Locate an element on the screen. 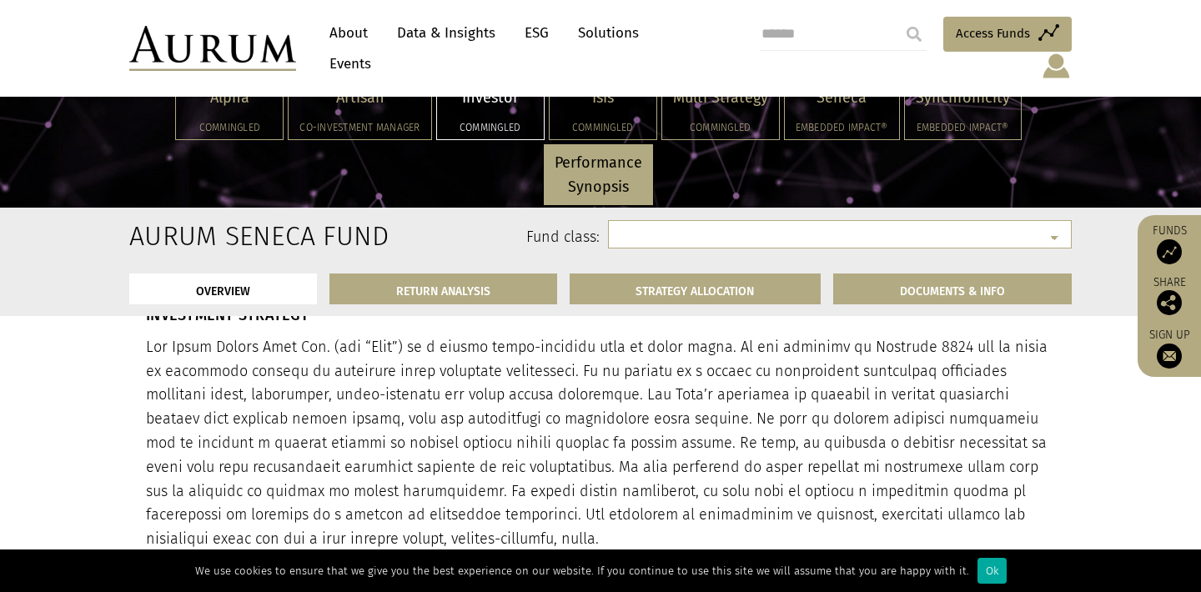 Image resolution: width=1201 pixels, height=592 pixels. a: STRATEGY ALLOCATION is located at coordinates (696, 289).